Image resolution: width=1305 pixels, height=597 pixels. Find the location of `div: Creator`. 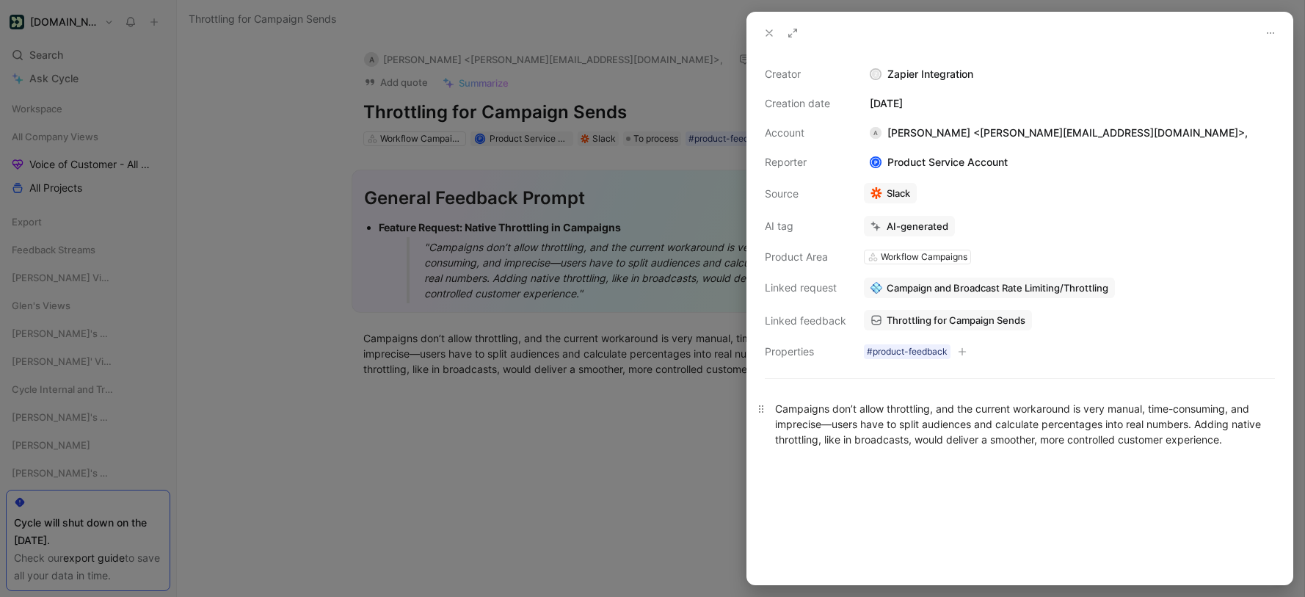

div: Creator is located at coordinates (805, 74).